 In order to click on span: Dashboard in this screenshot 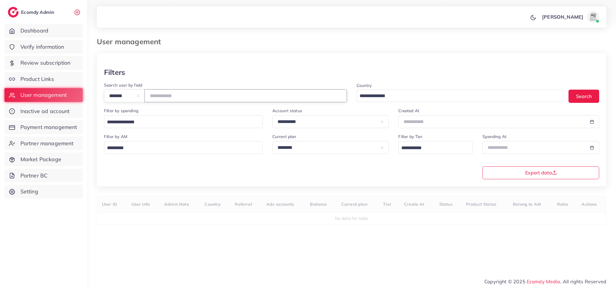, I will do `click(34, 31)`.